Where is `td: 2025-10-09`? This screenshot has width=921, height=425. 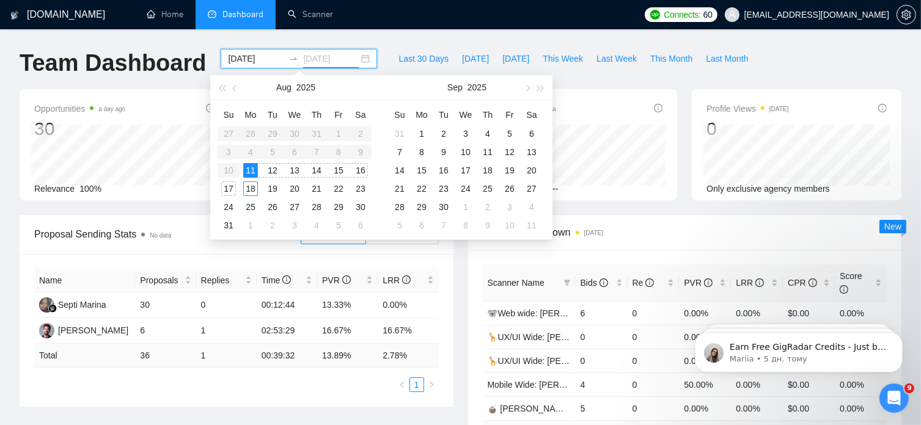 td: 2025-10-09 is located at coordinates (488, 226).